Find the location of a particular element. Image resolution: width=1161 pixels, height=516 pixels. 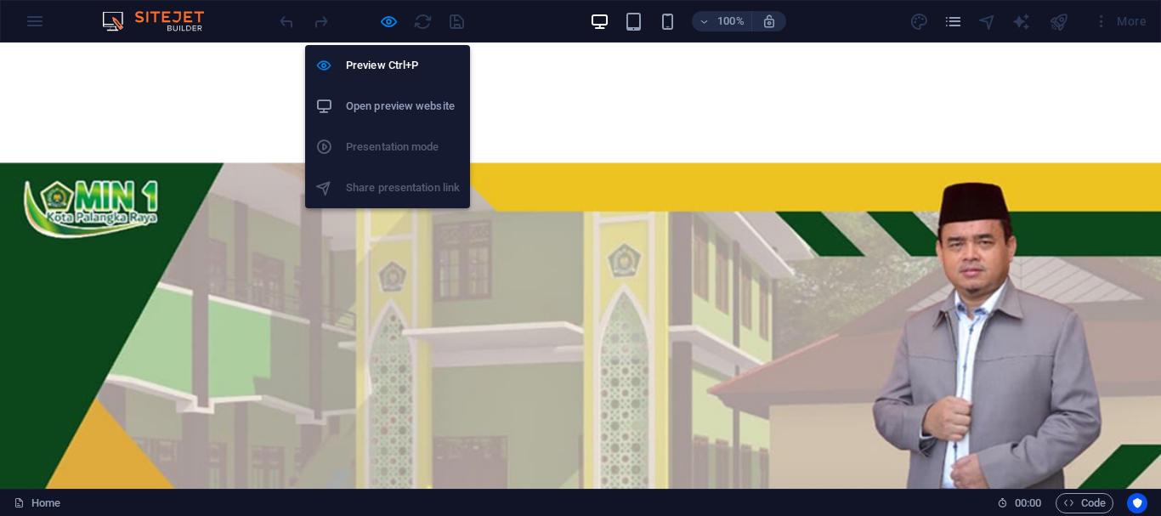

button: Code is located at coordinates (1085, 503).